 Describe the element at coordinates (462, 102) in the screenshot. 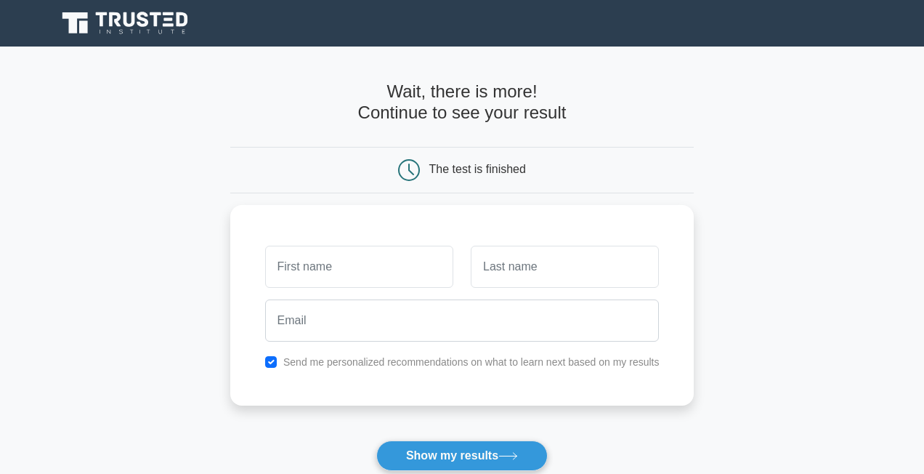

I see `h4: Wait, there is more! Continue to see your result` at that location.